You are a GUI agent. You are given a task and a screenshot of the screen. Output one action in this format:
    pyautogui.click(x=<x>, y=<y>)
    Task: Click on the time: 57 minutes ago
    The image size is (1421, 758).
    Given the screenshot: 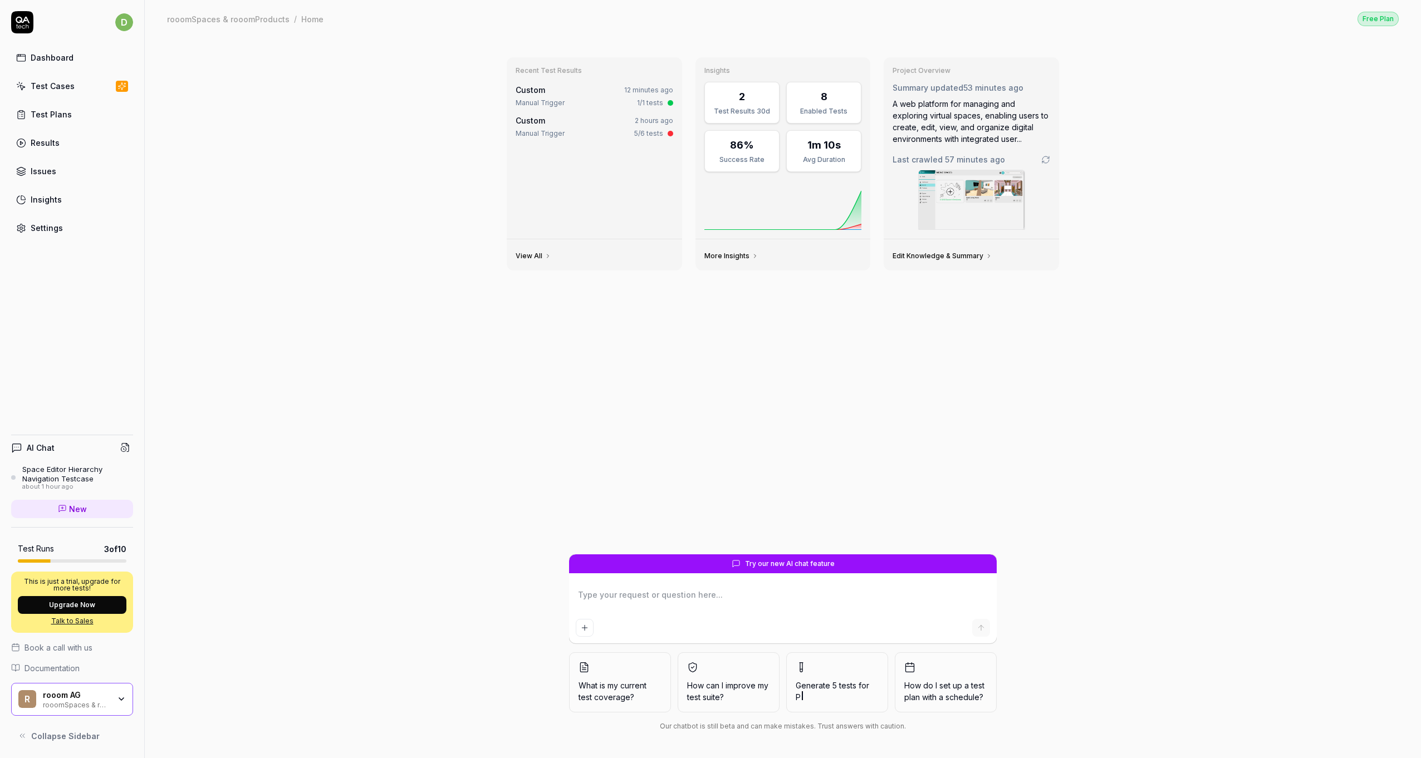 What is the action you would take?
    pyautogui.click(x=975, y=159)
    